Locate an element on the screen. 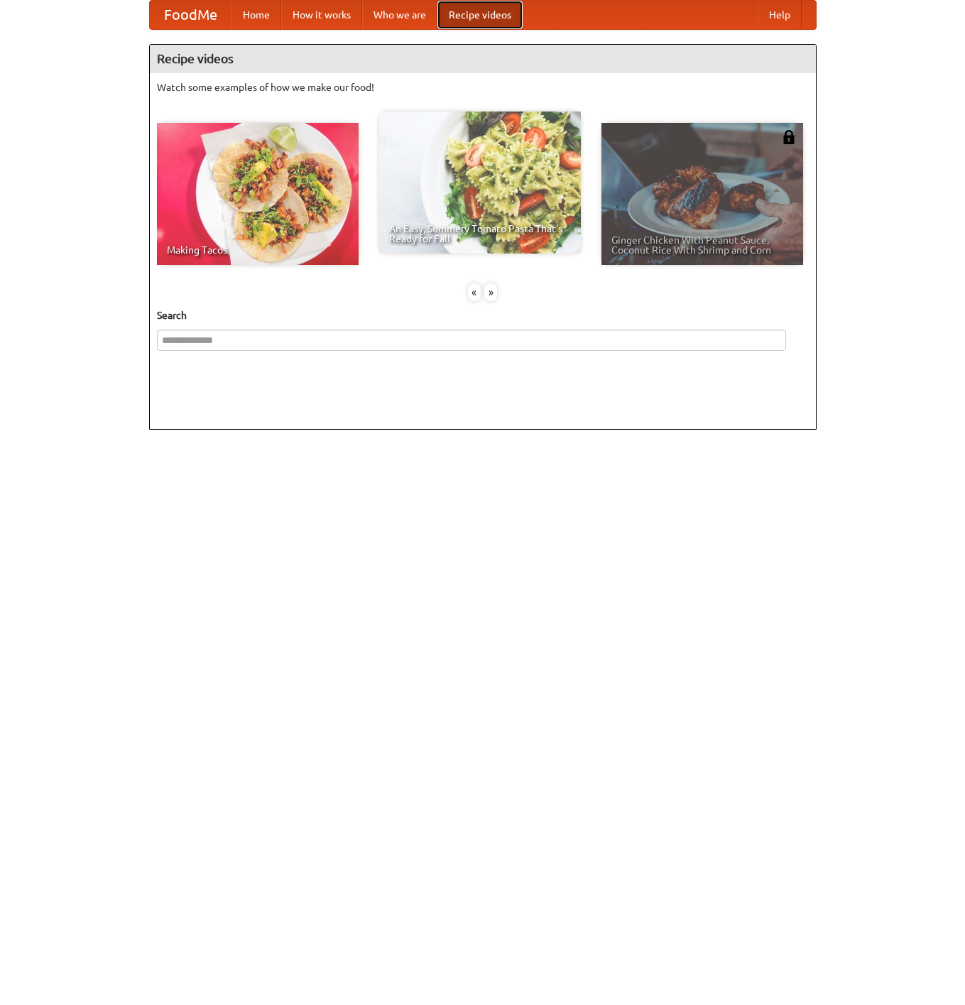 This screenshot has width=965, height=1005. a: Who we are is located at coordinates (400, 15).